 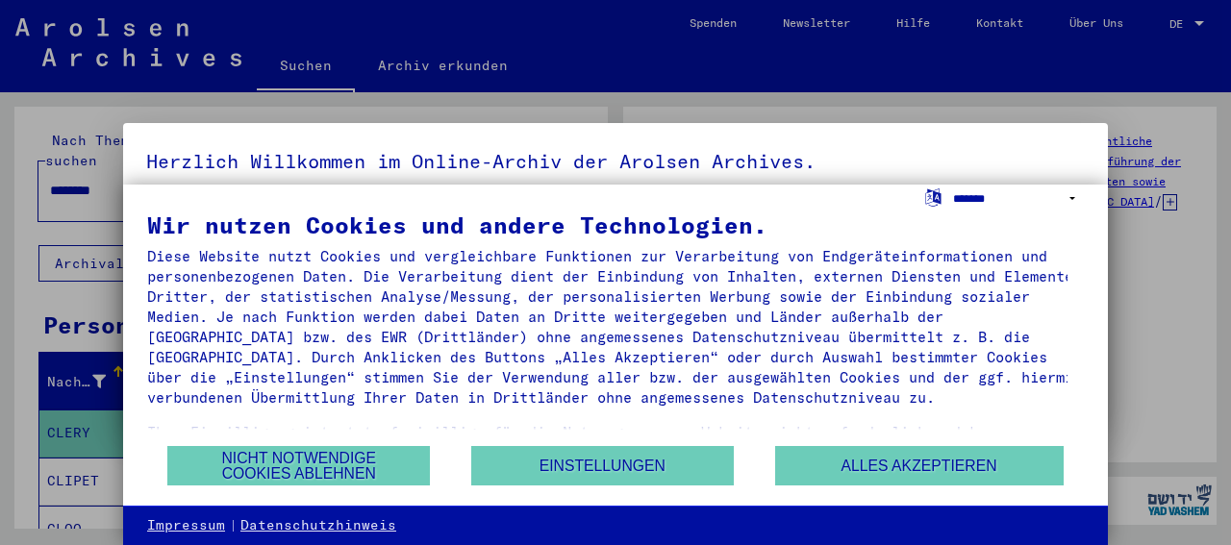 I want to click on a: Impressum, so click(x=186, y=526).